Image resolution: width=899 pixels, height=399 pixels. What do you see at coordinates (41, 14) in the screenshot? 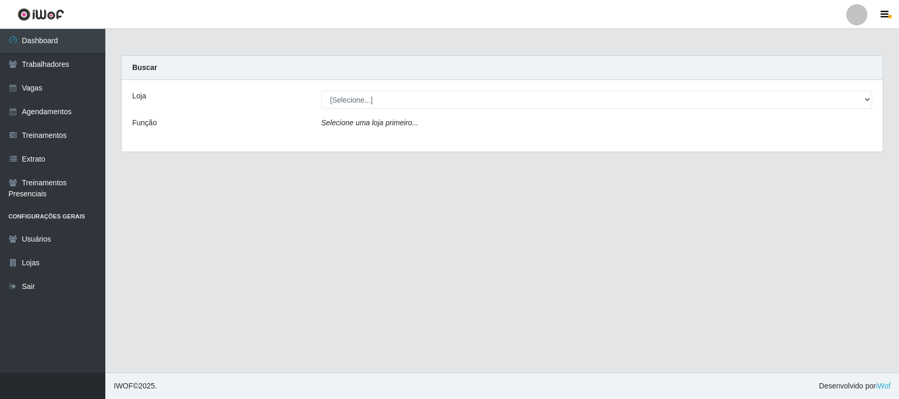
I see `img: CoreUI Logo` at bounding box center [41, 14].